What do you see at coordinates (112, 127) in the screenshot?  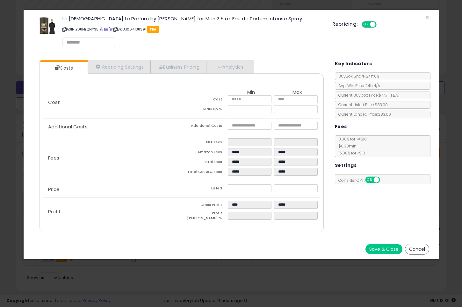 I see `p: Additional Costs` at bounding box center [112, 127].